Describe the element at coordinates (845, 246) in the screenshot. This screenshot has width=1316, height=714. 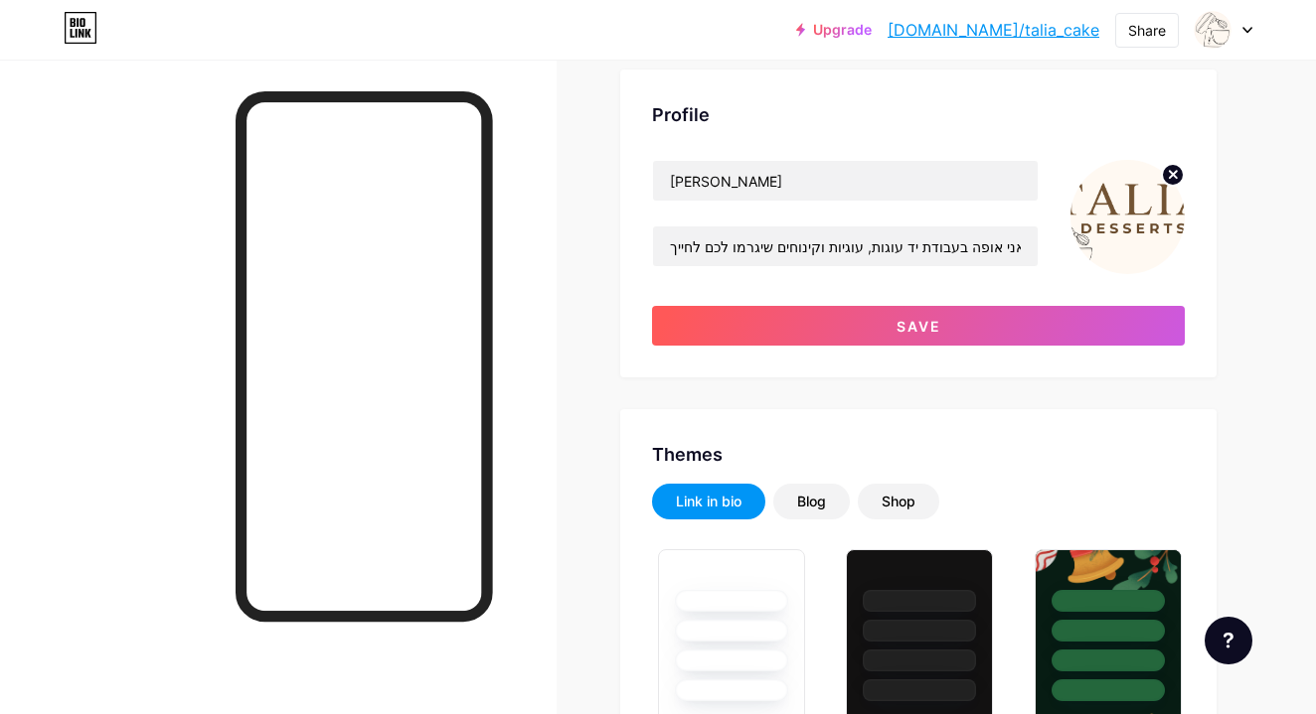
I see `input: Bio` at that location.